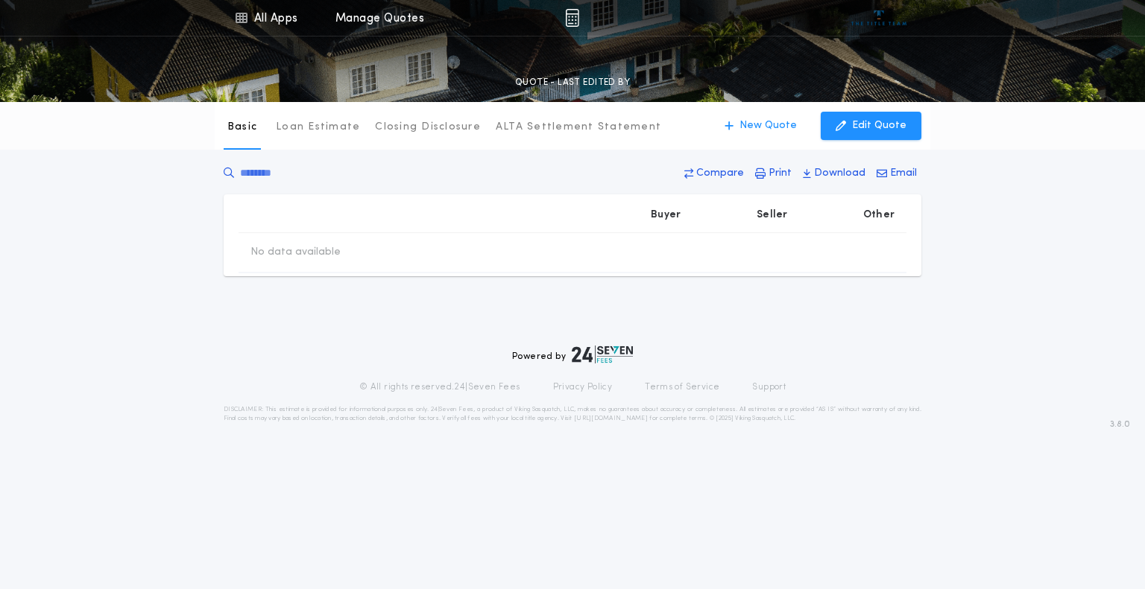 The height and width of the screenshot is (589, 1145). What do you see at coordinates (682, 388) in the screenshot?
I see `a: Terms of Service` at bounding box center [682, 388].